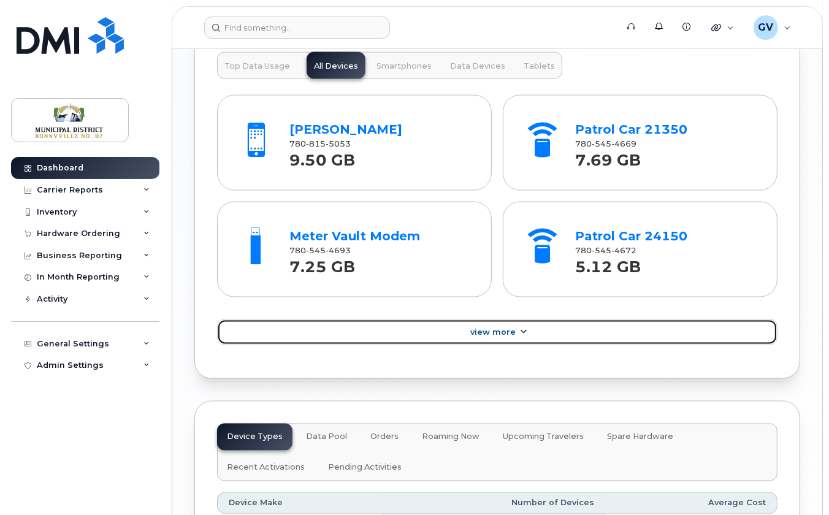 Image resolution: width=829 pixels, height=515 pixels. Describe the element at coordinates (722, 28) in the screenshot. I see `div: Quicklinks` at that location.